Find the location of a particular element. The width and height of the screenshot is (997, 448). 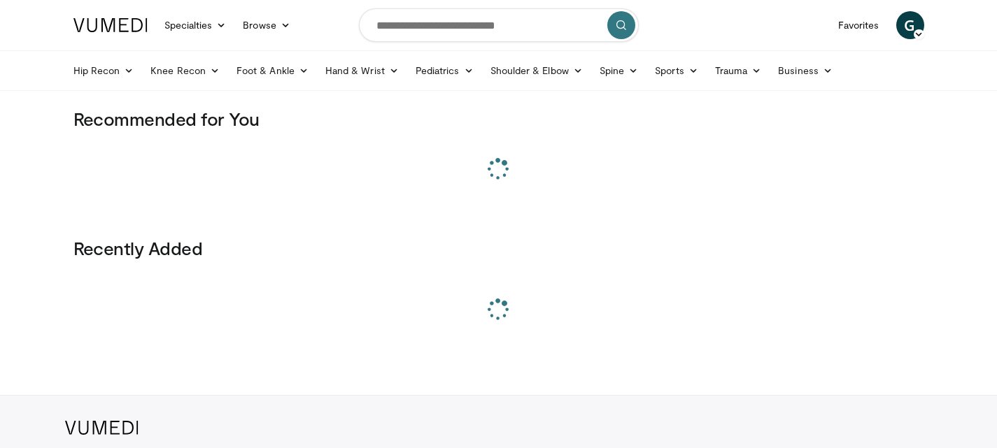

a: Foot & Ankle is located at coordinates (272, 71).